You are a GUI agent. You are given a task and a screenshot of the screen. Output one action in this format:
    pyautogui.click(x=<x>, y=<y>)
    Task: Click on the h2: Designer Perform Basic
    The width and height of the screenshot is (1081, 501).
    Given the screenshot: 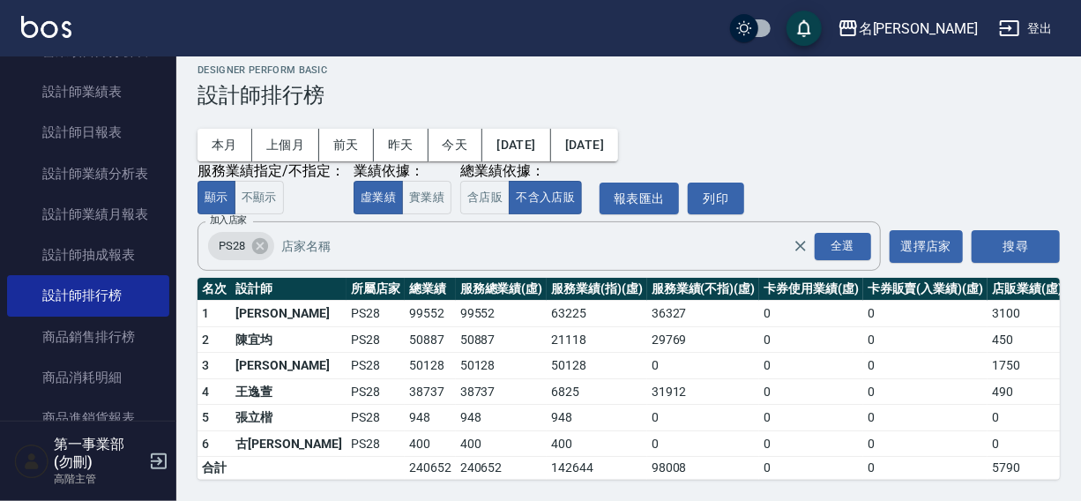 What is the action you would take?
    pyautogui.click(x=629, y=70)
    